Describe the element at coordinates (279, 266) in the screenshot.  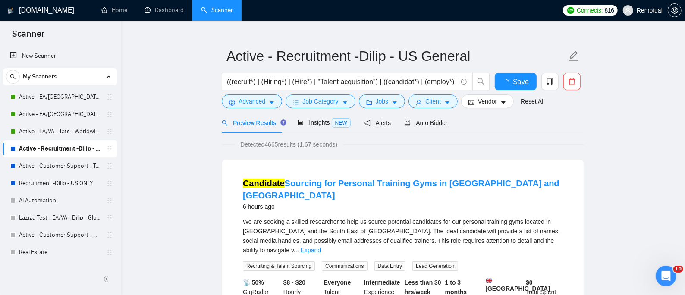
I see `span: Recruiting & Talent Sourcing` at that location.